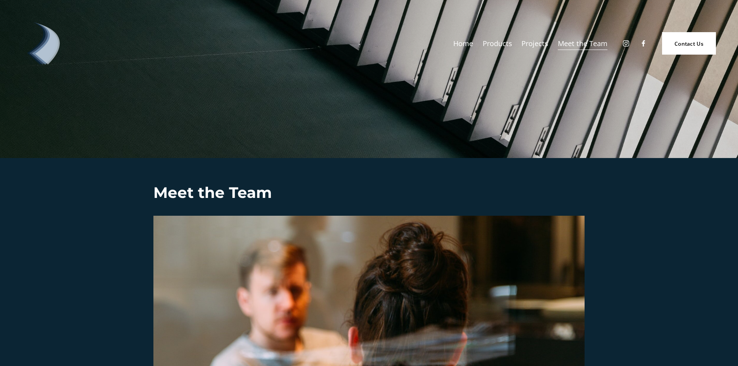  Describe the element at coordinates (534, 43) in the screenshot. I see `a: Projects` at that location.